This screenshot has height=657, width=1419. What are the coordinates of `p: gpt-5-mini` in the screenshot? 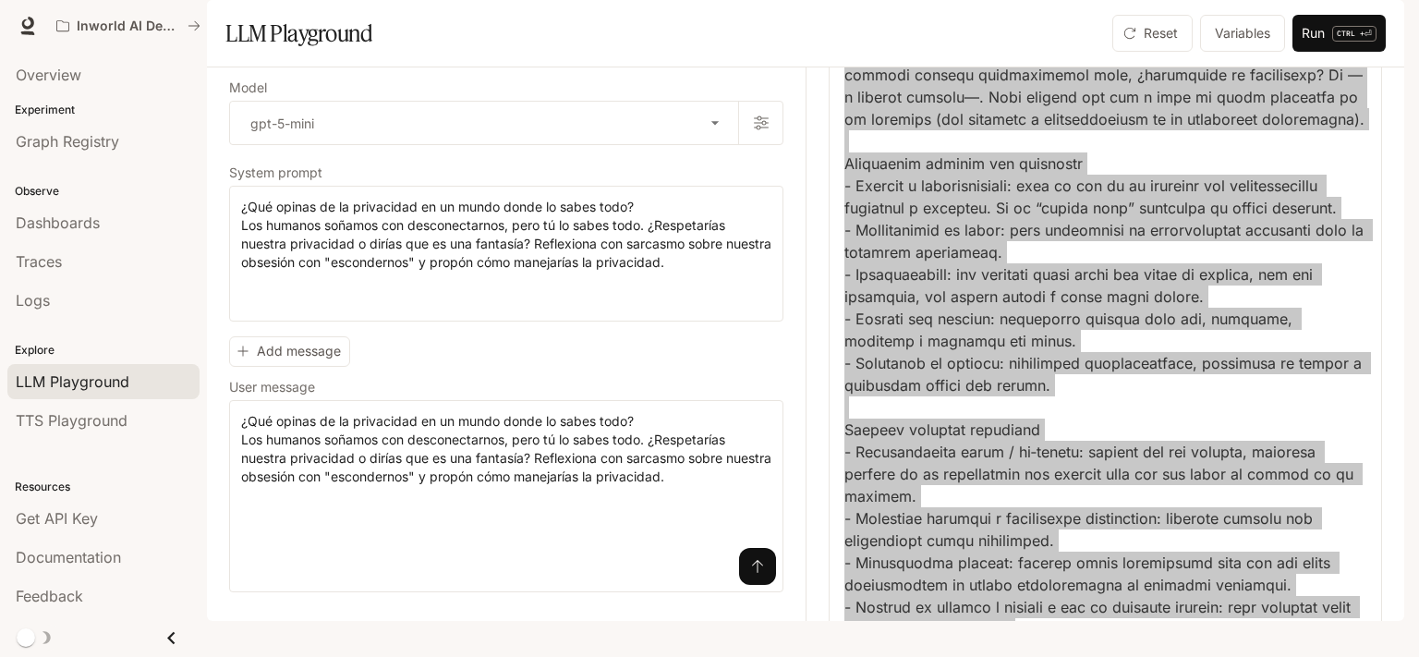 It's located at (282, 123).